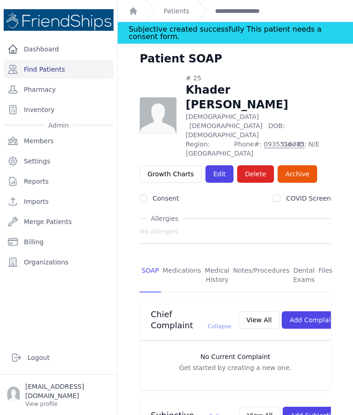 Image resolution: width=353 pixels, height=415 pixels. What do you see at coordinates (235, 275) in the screenshot?
I see `nav: Tabs` at bounding box center [235, 275].